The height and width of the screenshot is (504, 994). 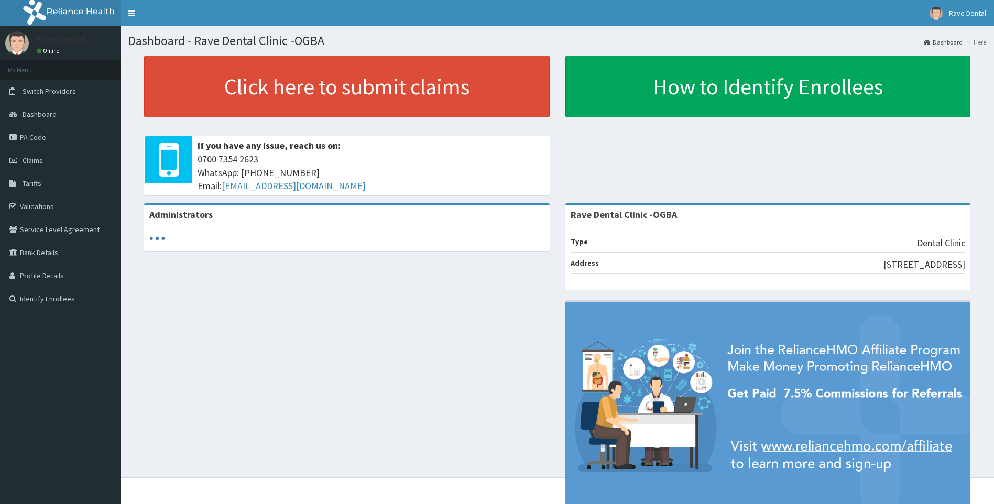 I want to click on strong: Rave Dental Clinic -OGBA, so click(x=623, y=214).